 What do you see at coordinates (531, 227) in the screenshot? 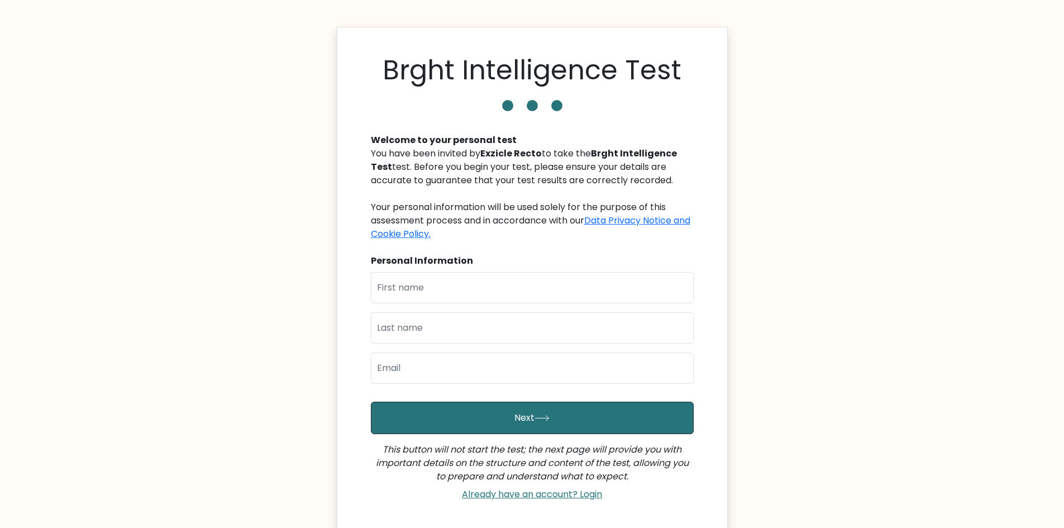
I see `a: Data Privacy Notice and Cookie Policy.` at bounding box center [531, 227].